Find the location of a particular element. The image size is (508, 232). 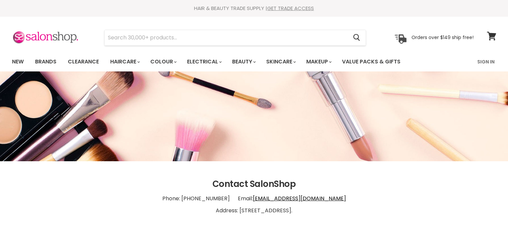

button: Search is located at coordinates (356, 38).